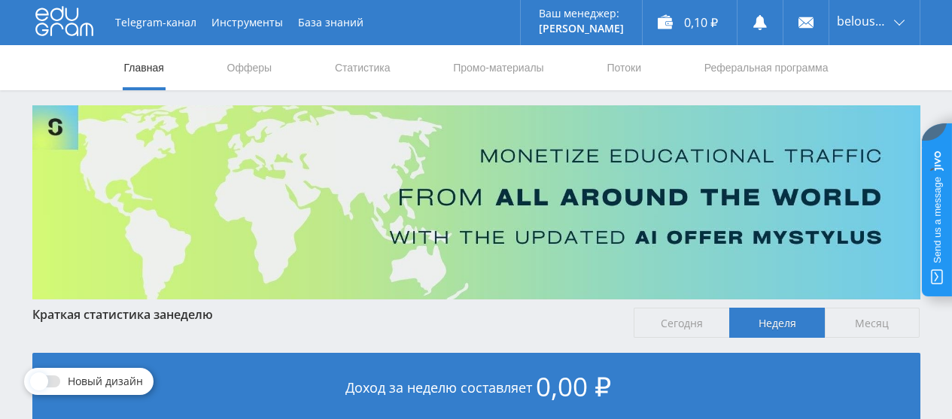 This screenshot has width=952, height=419. Describe the element at coordinates (777, 323) in the screenshot. I see `span: Неделя` at that location.